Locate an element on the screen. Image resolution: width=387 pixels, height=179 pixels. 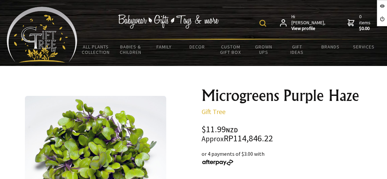
div: or 4 payments of $3.00 with is located at coordinates (292, 158).